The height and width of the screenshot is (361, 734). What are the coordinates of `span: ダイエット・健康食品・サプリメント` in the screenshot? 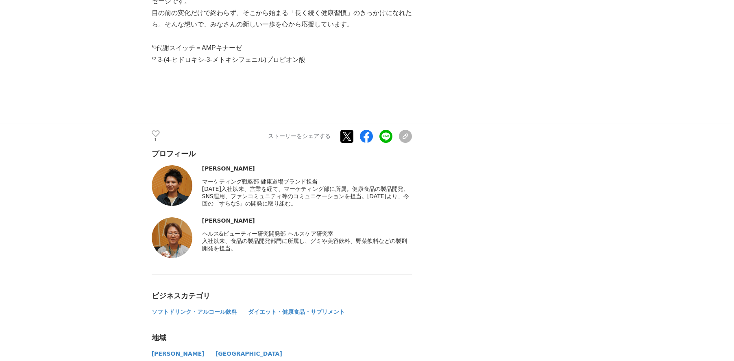 It's located at (296, 311).